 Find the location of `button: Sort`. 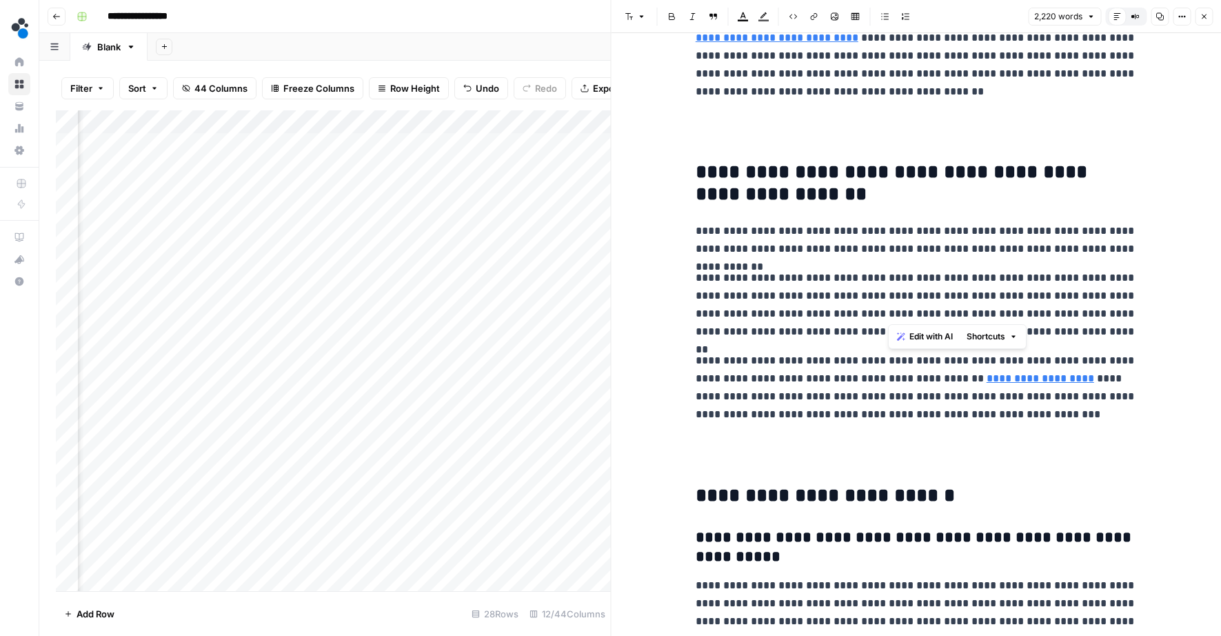

button: Sort is located at coordinates (143, 88).